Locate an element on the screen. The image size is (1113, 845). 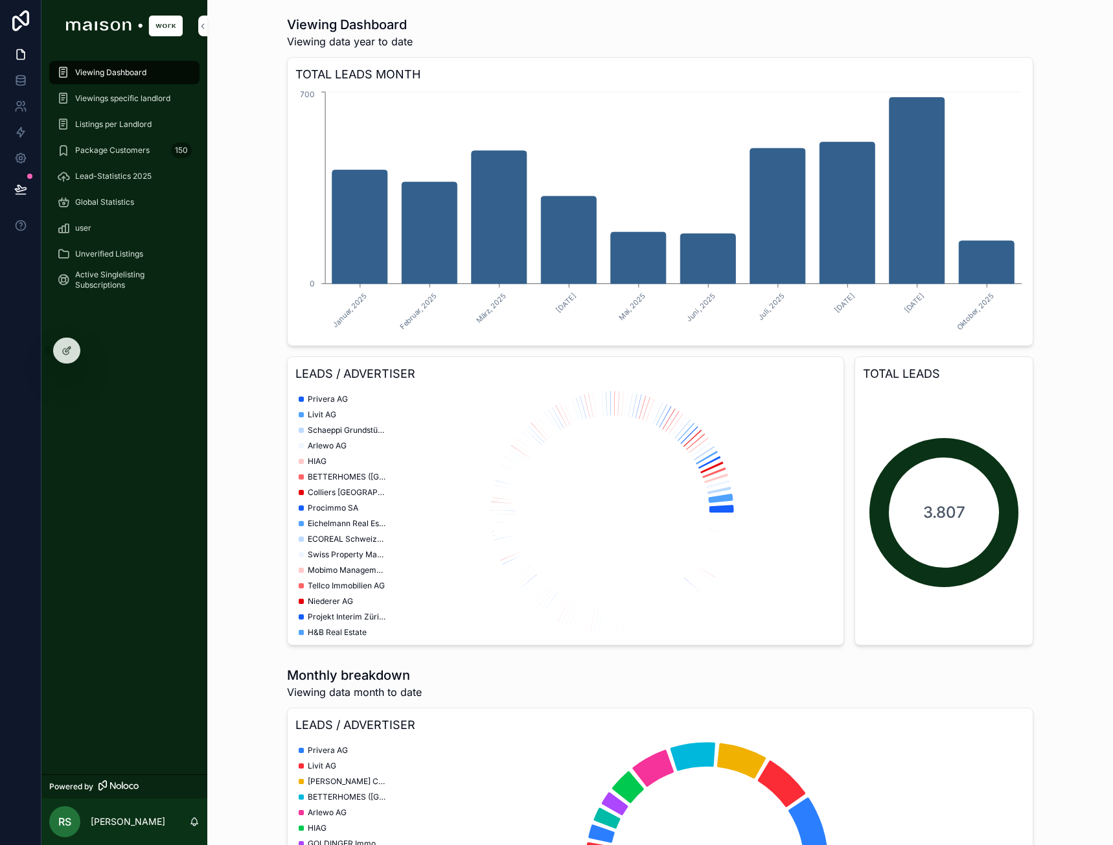
a: Viewings specific landlord is located at coordinates (124, 98).